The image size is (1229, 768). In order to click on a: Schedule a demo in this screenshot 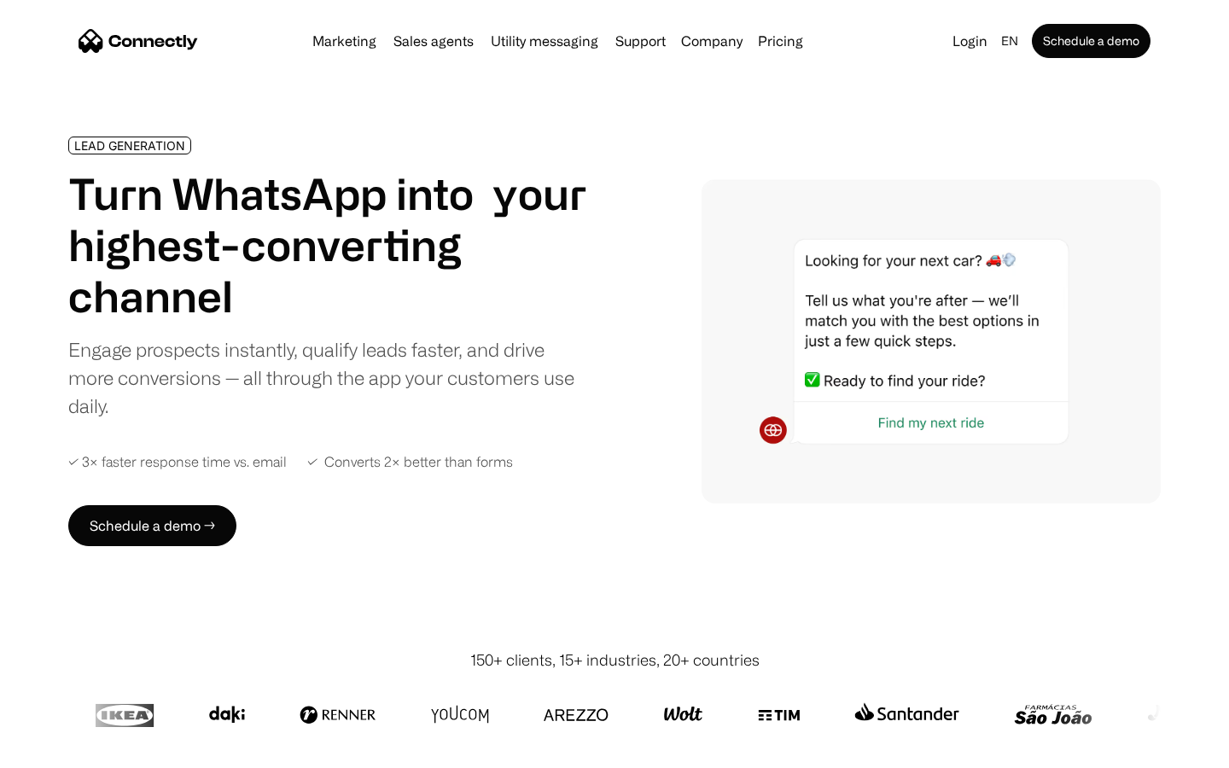, I will do `click(1091, 41)`.